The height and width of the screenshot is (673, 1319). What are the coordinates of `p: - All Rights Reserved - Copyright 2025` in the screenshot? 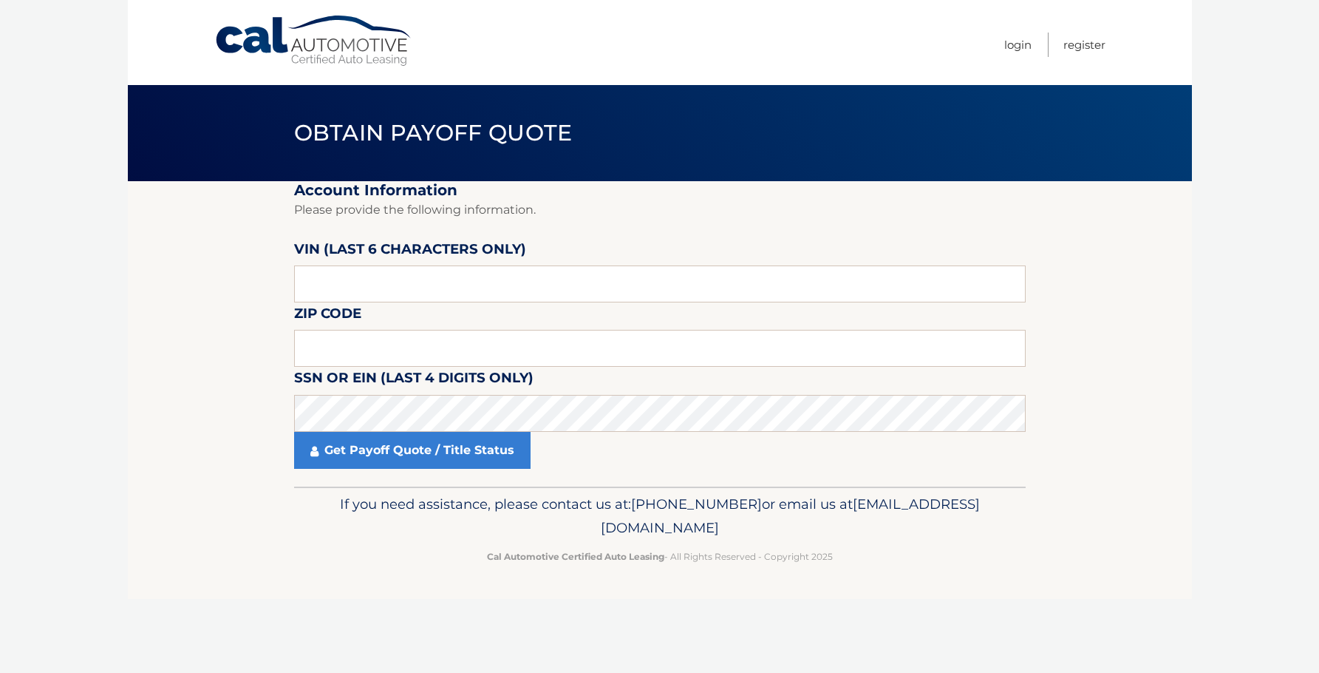 It's located at (660, 556).